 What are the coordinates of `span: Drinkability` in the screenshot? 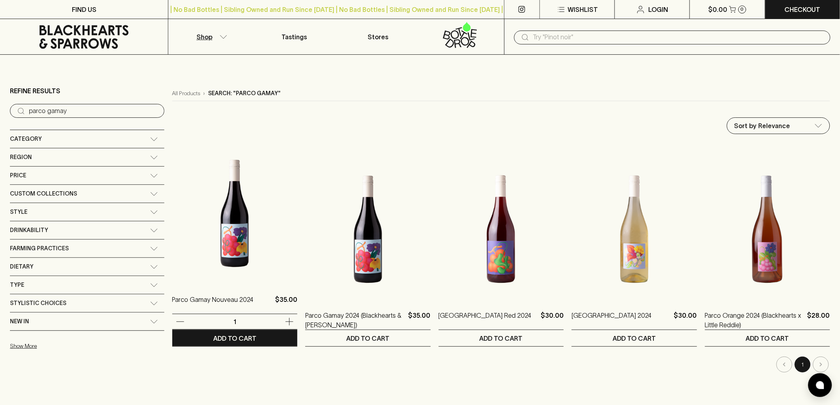 It's located at (29, 230).